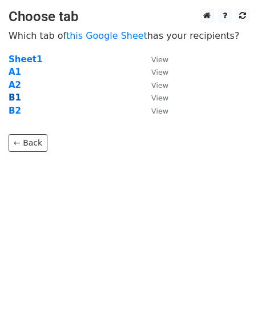  I want to click on strong: B1, so click(15, 98).